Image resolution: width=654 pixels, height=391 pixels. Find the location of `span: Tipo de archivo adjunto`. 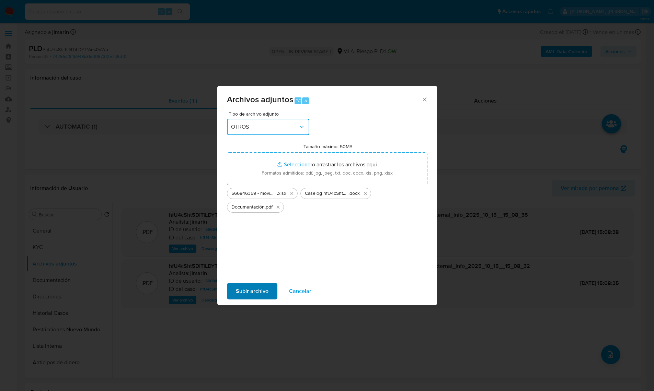

span: Tipo de archivo adjunto is located at coordinates (270, 114).